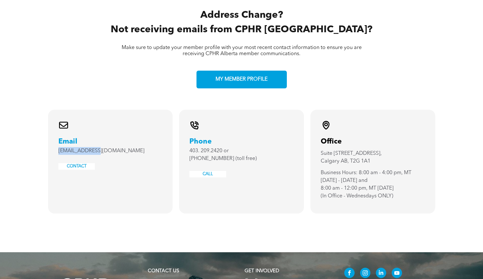  What do you see at coordinates (241, 79) in the screenshot?
I see `span: MY MEMBER PROFILE` at bounding box center [241, 79].